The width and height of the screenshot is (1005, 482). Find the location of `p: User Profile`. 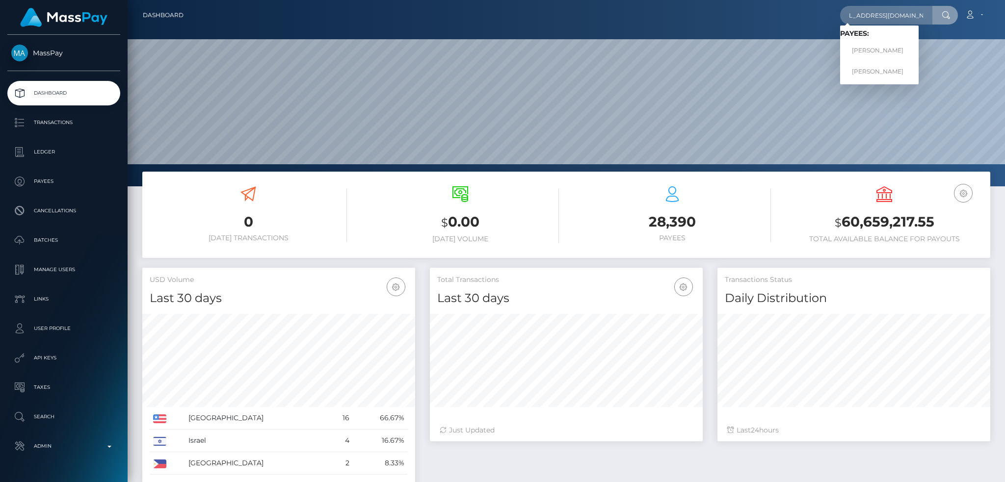

p: User Profile is located at coordinates (64, 329).